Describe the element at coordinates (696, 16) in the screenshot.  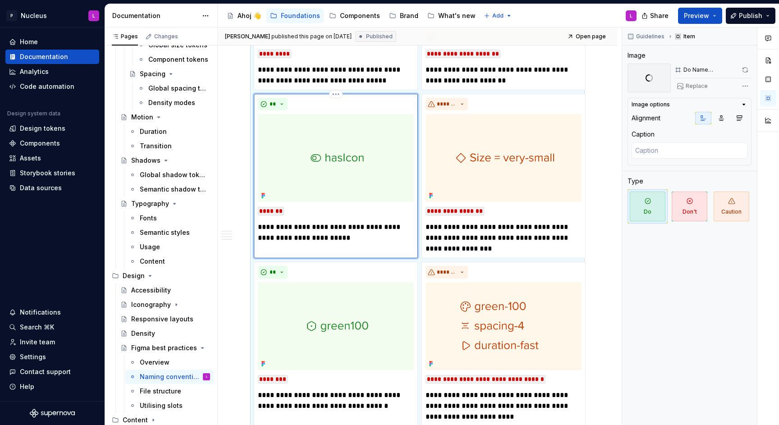
I see `span: Preview` at that location.